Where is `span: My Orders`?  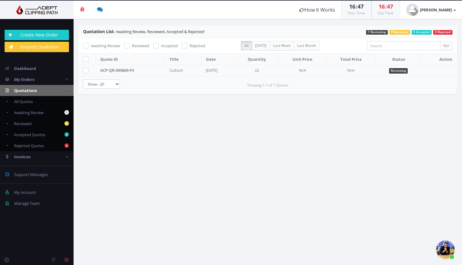
span: My Orders is located at coordinates (24, 79).